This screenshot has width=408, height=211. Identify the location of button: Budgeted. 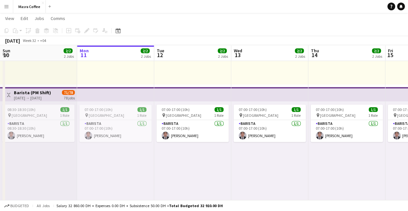
(16, 206).